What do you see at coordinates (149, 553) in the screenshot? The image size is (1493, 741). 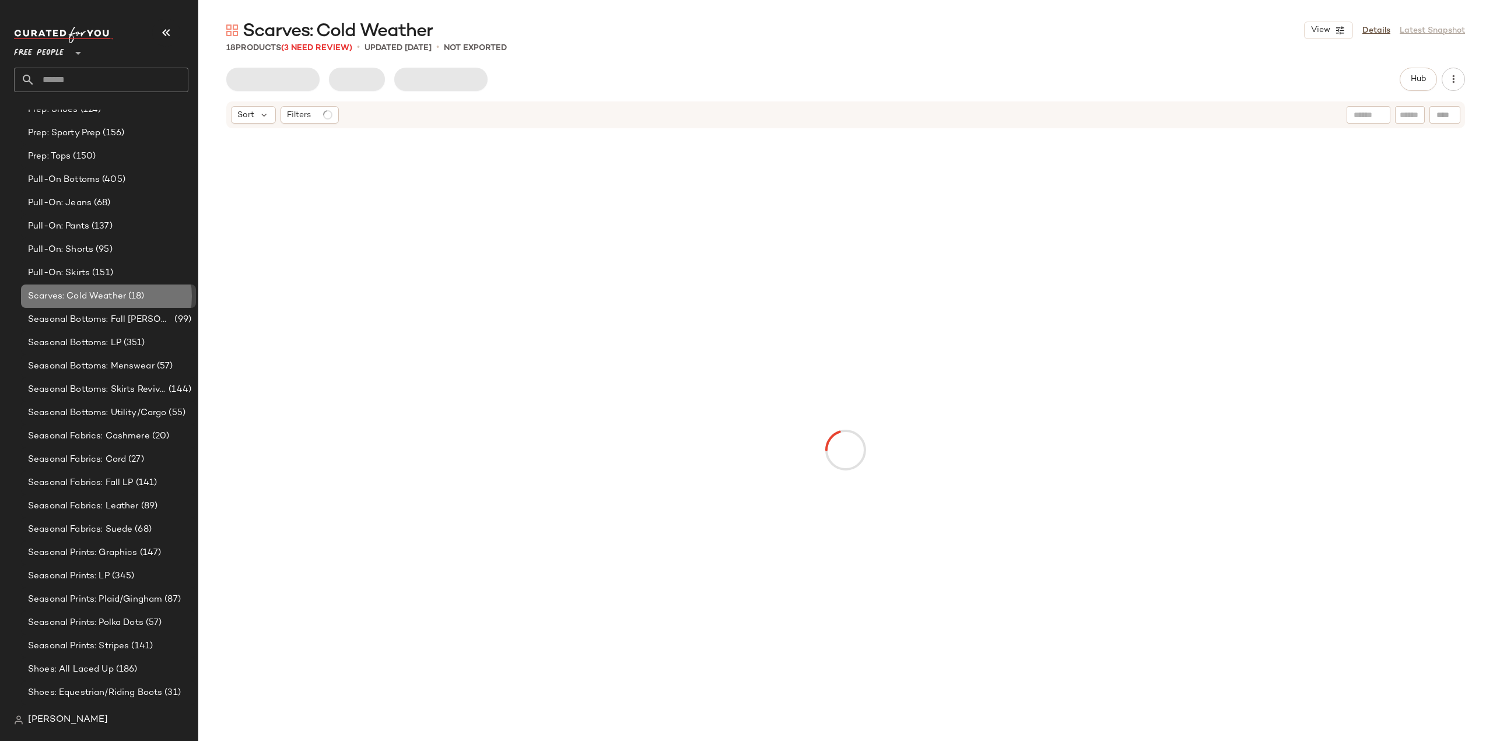 I see `span: (147)` at bounding box center [149, 553].